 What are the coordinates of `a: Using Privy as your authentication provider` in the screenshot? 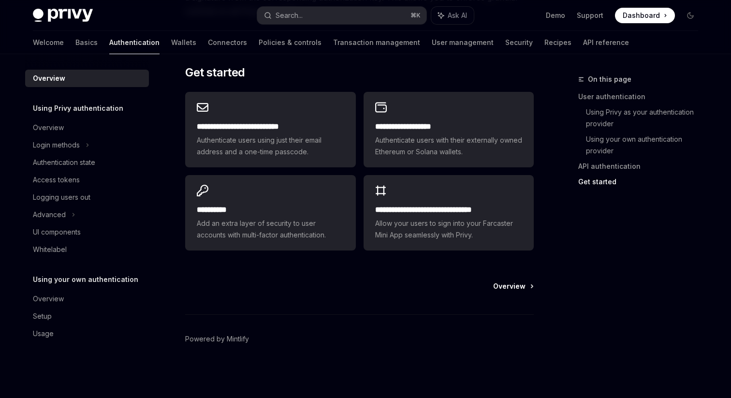 It's located at (646, 118).